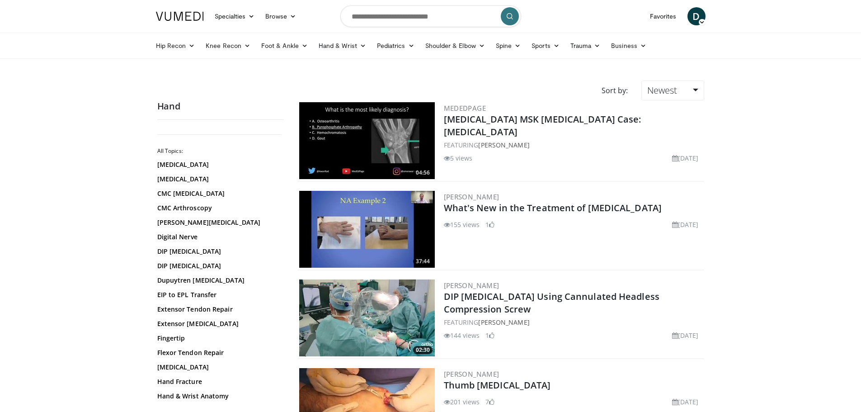 Image resolution: width=861 pixels, height=412 pixels. I want to click on a: Business, so click(629, 46).